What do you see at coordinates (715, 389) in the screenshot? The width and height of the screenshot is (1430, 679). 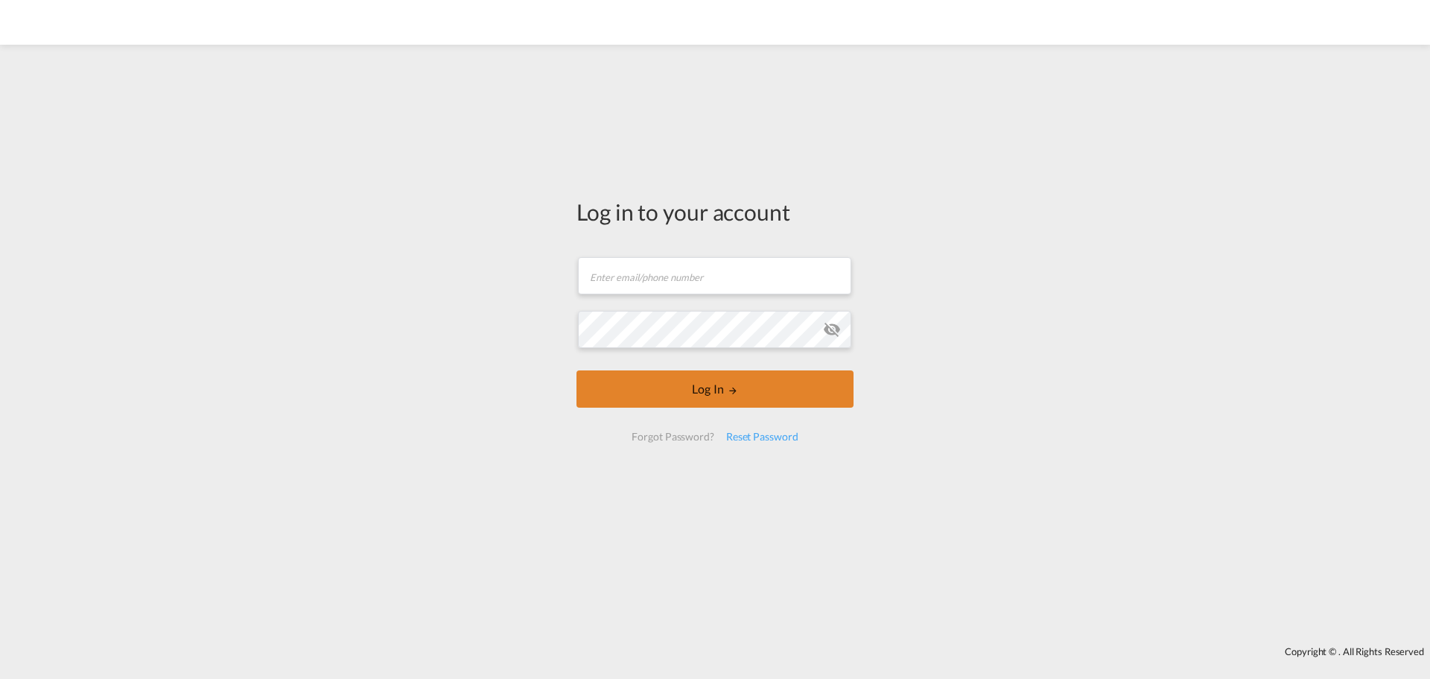 I see `button: LOGIN` at bounding box center [715, 389].